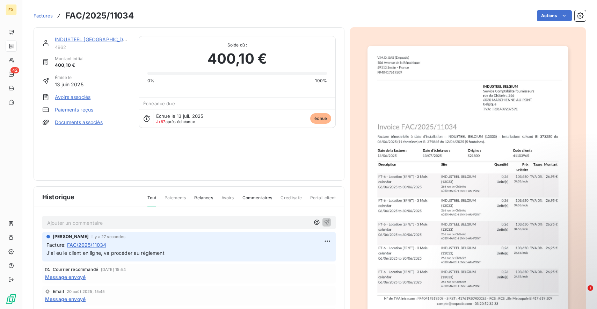 The height and width of the screenshot is (309, 597). I want to click on div: EX, so click(11, 10).